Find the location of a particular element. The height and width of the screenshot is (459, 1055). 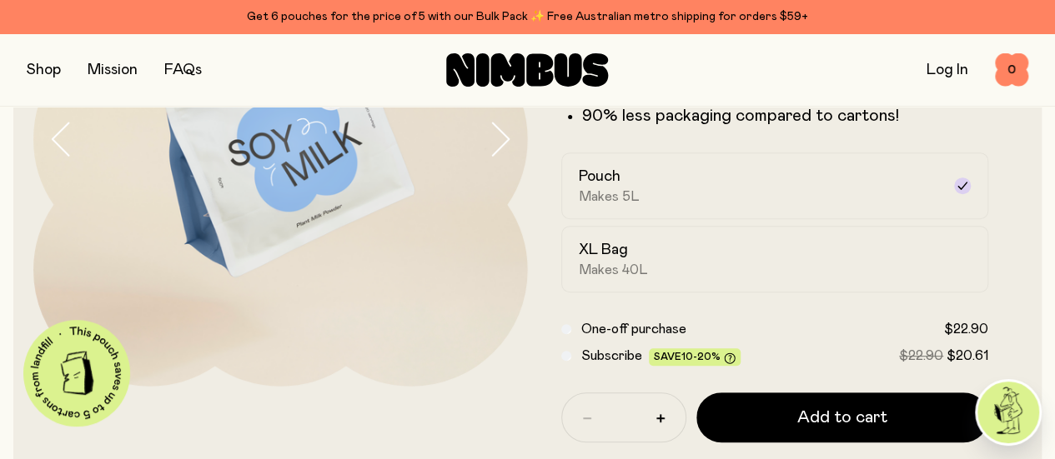

a: Mission is located at coordinates (113, 70).